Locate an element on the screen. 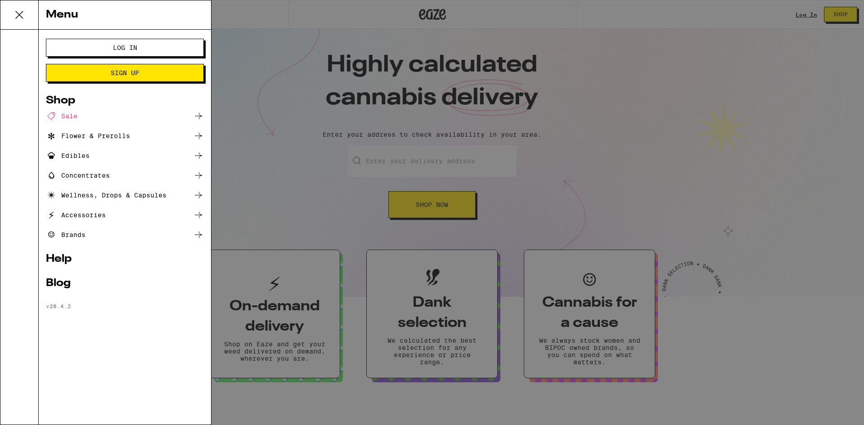  div: Flower & Prerolls is located at coordinates (88, 136).